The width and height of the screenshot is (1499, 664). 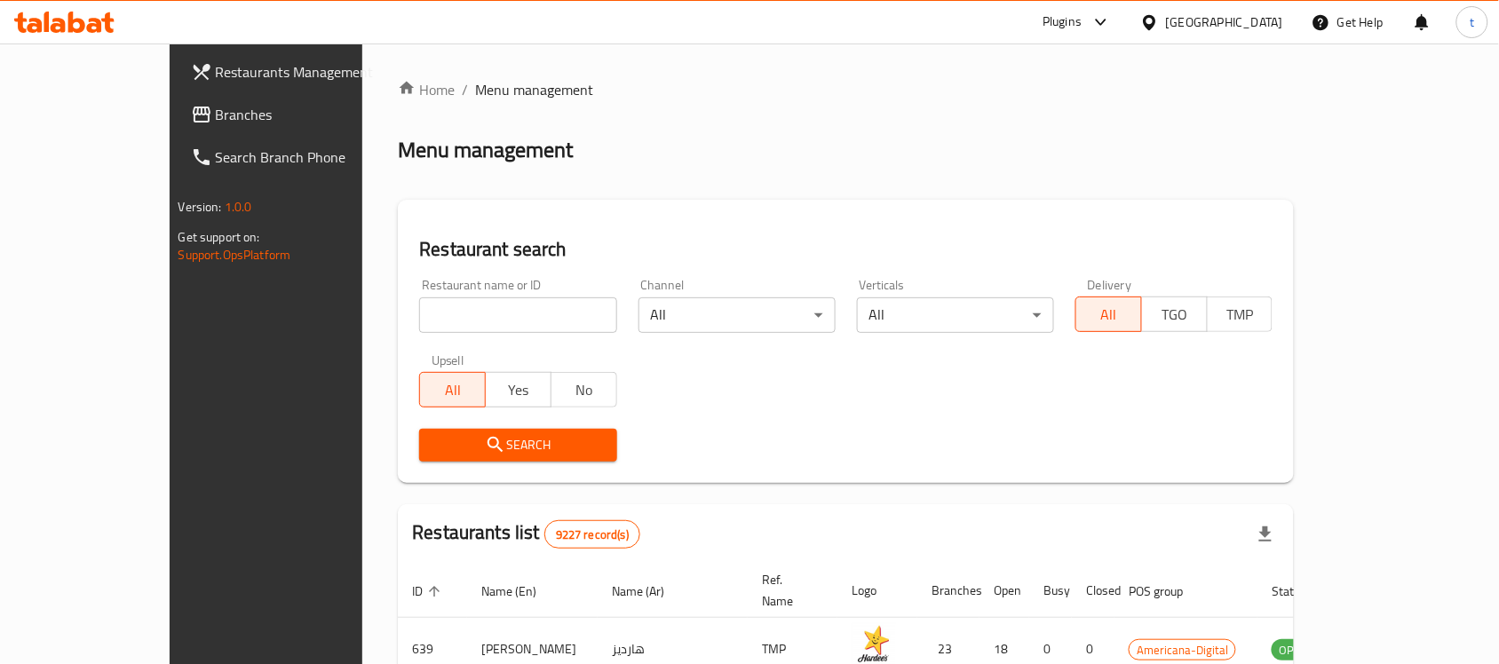 What do you see at coordinates (1265, 535) in the screenshot?
I see `div: Export file` at bounding box center [1265, 535].